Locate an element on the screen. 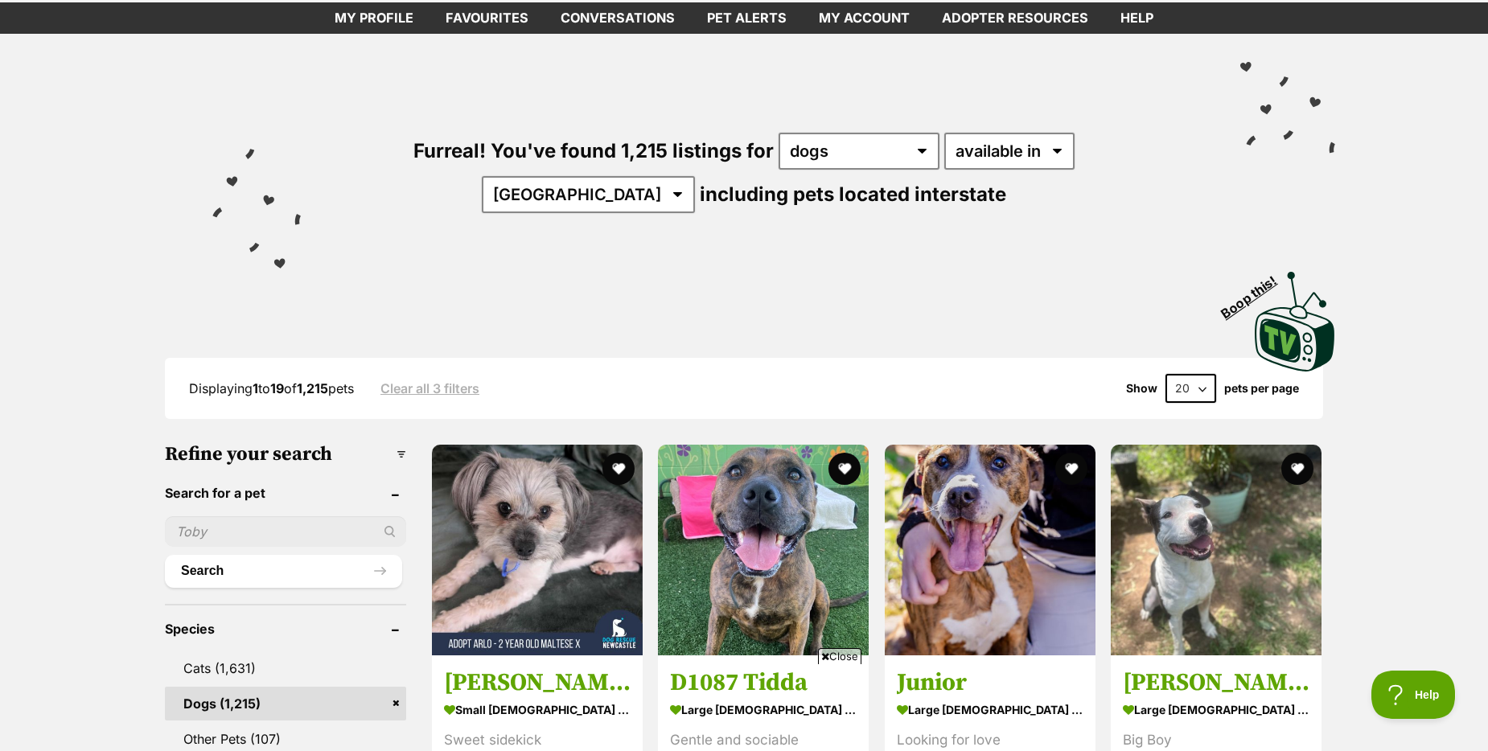  span: Show is located at coordinates (1141, 388).